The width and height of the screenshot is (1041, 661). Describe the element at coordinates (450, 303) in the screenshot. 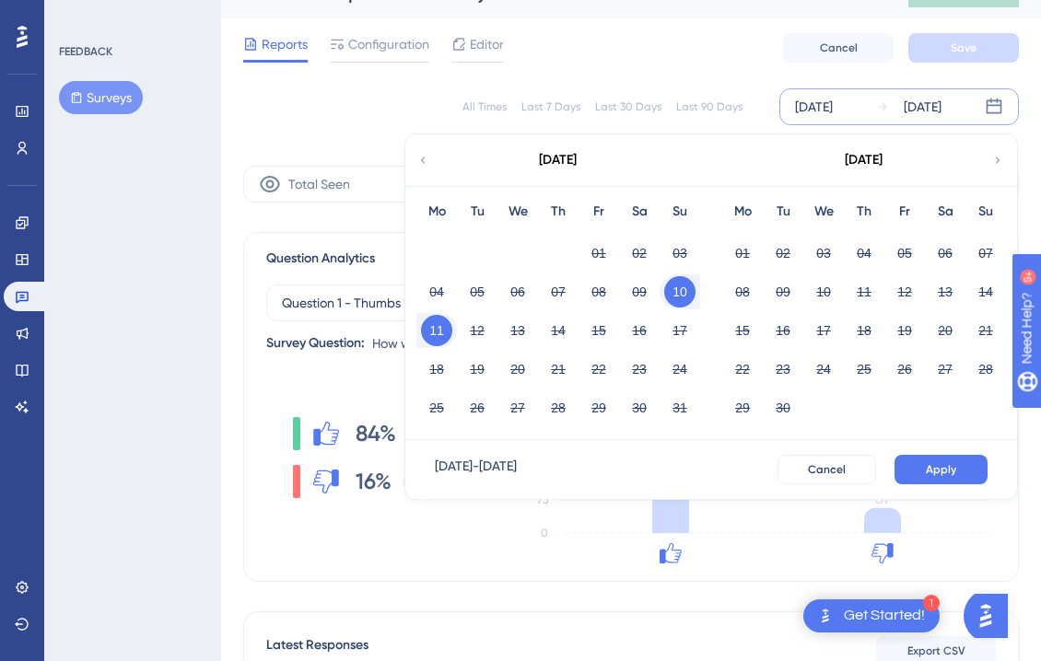

I see `button: Question 1 - Thumbs Up/Down` at that location.